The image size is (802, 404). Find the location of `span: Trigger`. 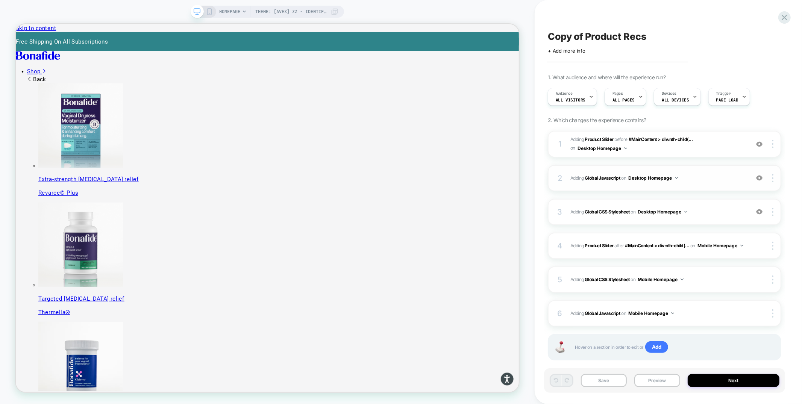

span: Trigger is located at coordinates (724, 94).